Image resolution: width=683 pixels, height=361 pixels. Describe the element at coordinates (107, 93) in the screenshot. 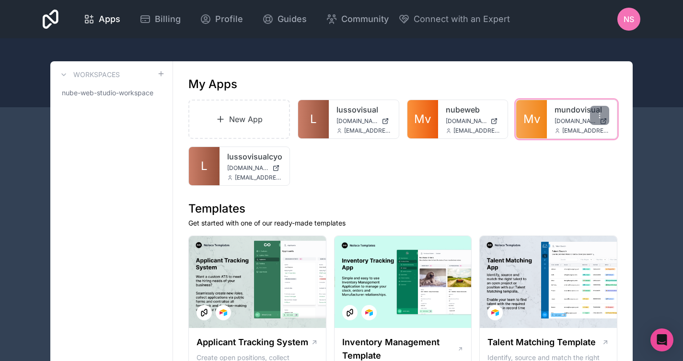

I see `span: nube-web-studio-workspace` at that location.